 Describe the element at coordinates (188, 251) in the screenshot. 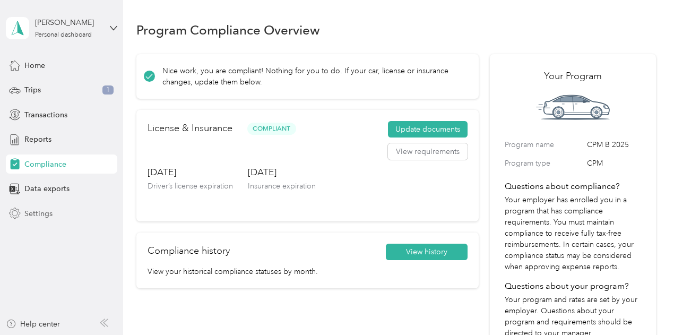

I see `h2: Compliance history` at that location.